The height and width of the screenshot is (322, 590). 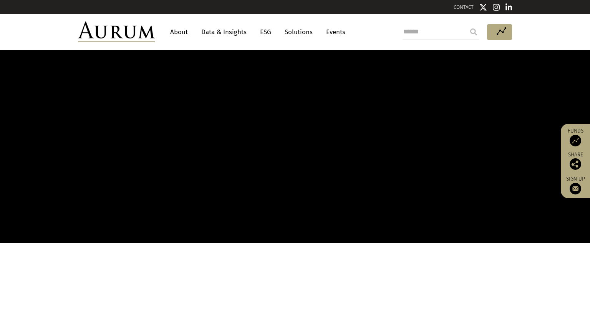 I want to click on img: Instagram icon, so click(x=496, y=7).